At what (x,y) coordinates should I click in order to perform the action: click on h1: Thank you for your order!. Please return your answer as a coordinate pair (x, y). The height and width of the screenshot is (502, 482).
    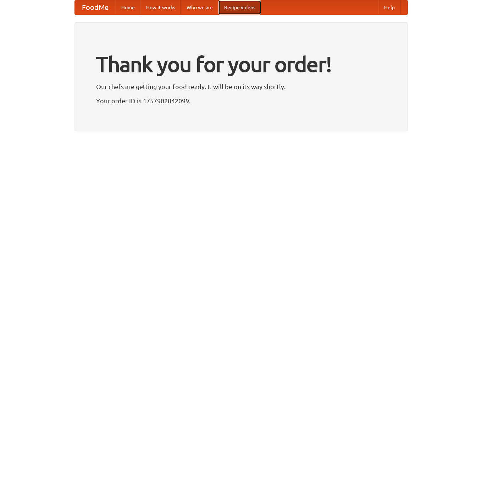
    Looking at the image, I should click on (241, 64).